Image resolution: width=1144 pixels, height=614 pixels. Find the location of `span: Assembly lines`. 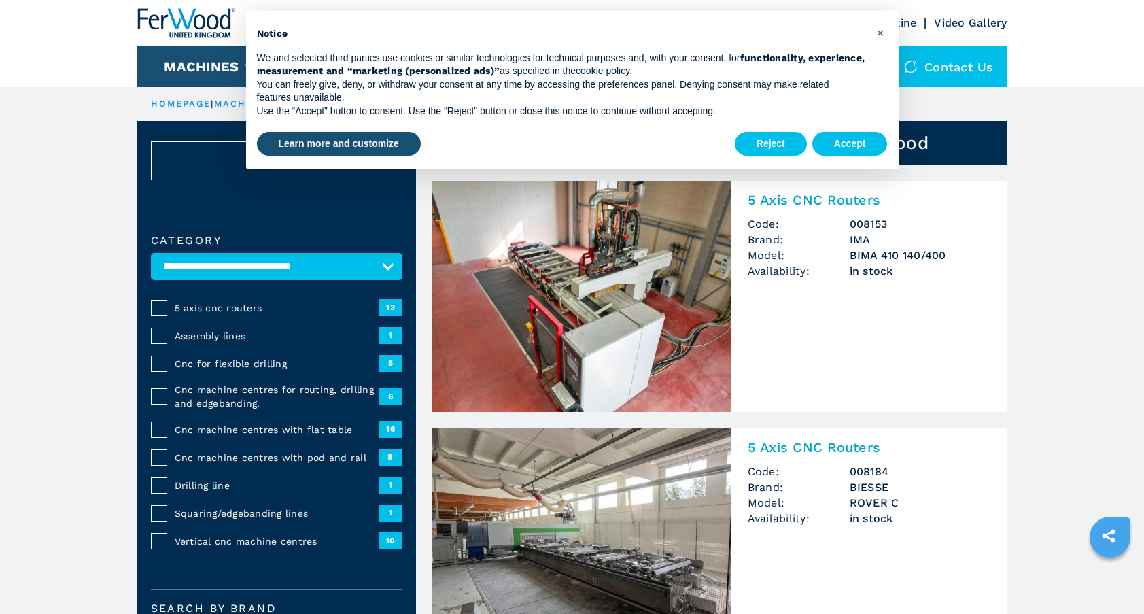

span: Assembly lines is located at coordinates (277, 336).